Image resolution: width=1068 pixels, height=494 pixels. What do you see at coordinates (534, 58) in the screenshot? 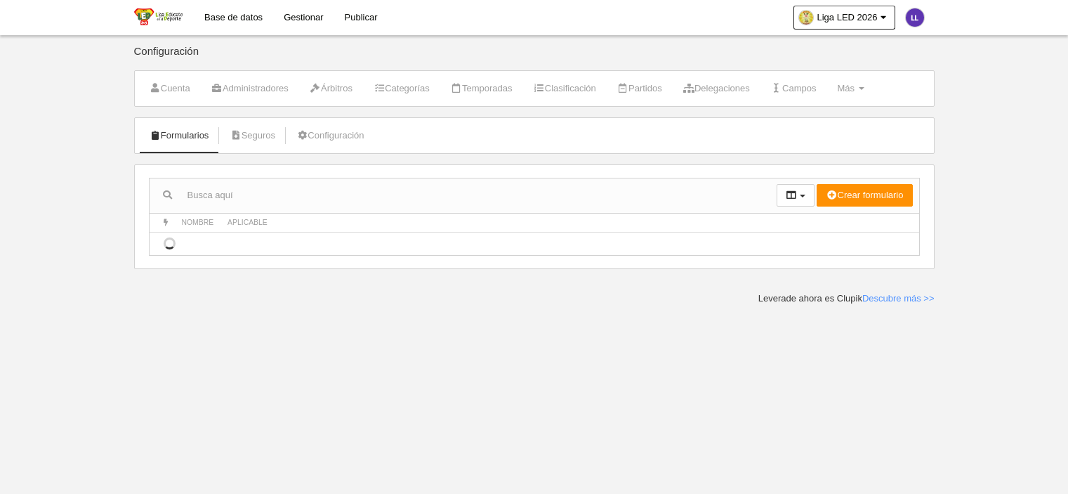
I see `div: Configuración` at bounding box center [534, 58].